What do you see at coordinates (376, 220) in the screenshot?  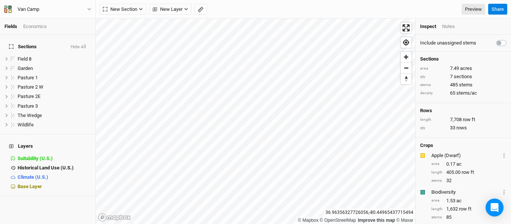 I see `a: Improve this map` at bounding box center [376, 220].